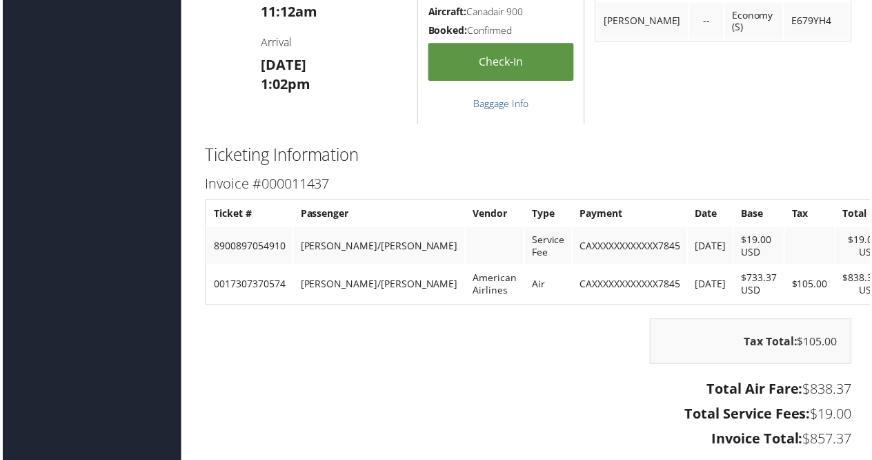 Image resolution: width=872 pixels, height=460 pixels. What do you see at coordinates (529, 416) in the screenshot?
I see `h3: $19.00` at bounding box center [529, 416].